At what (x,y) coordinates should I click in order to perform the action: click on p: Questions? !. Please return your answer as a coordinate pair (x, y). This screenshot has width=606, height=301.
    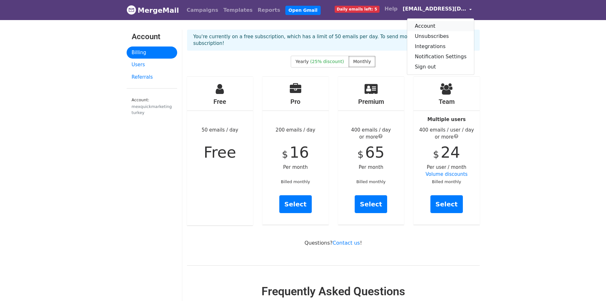
    Looking at the image, I should click on (333, 242).